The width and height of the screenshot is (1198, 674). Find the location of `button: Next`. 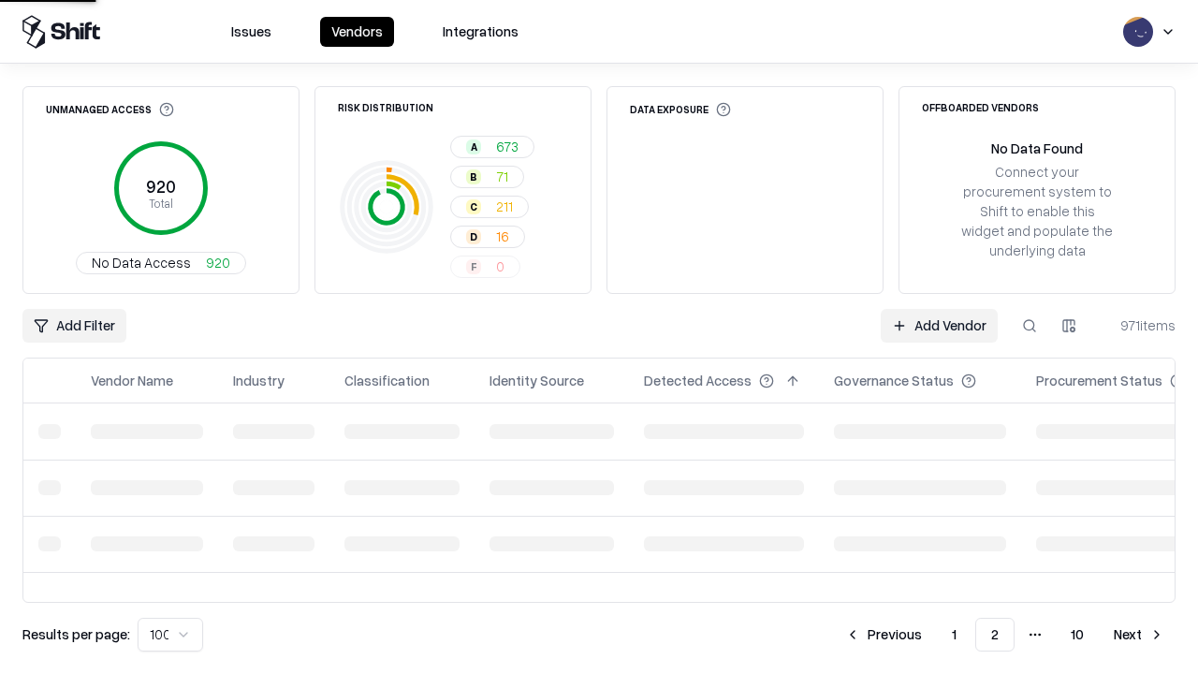

button: Next is located at coordinates (1139, 634).